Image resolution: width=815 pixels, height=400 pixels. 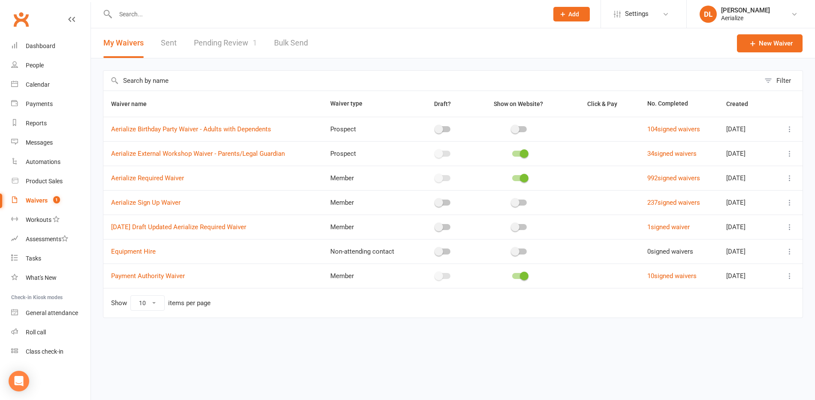 I want to click on button: My Waivers, so click(x=123, y=43).